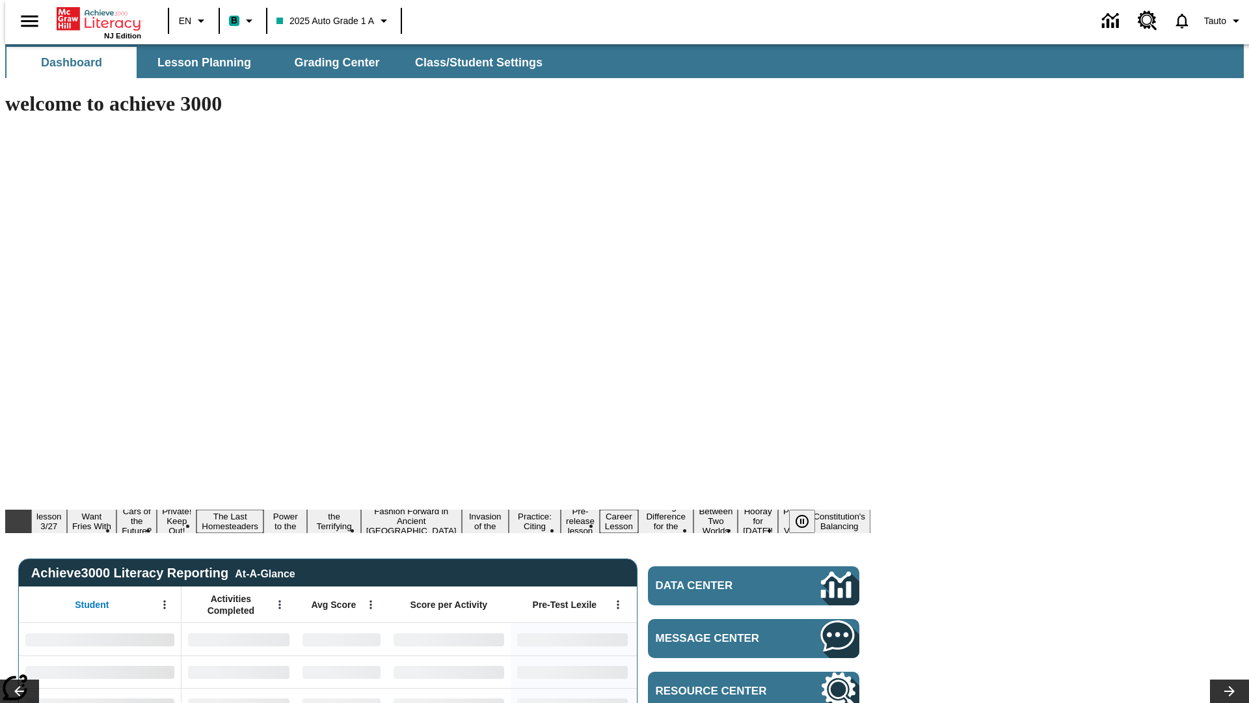  What do you see at coordinates (185, 21) in the screenshot?
I see `span: EN` at bounding box center [185, 21].